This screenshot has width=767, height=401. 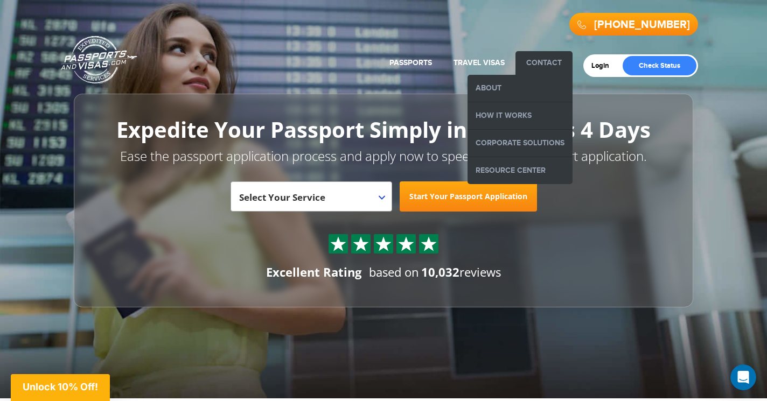 I want to click on a: Resource Center, so click(x=519, y=171).